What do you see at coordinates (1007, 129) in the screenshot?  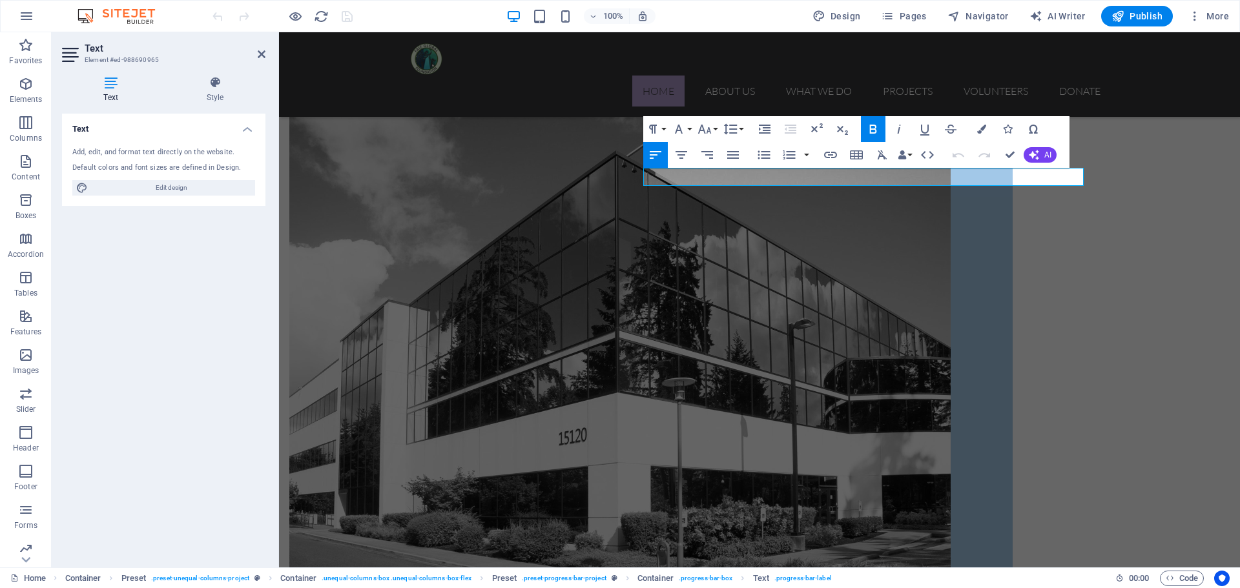 I see `button: Icons` at bounding box center [1007, 129].